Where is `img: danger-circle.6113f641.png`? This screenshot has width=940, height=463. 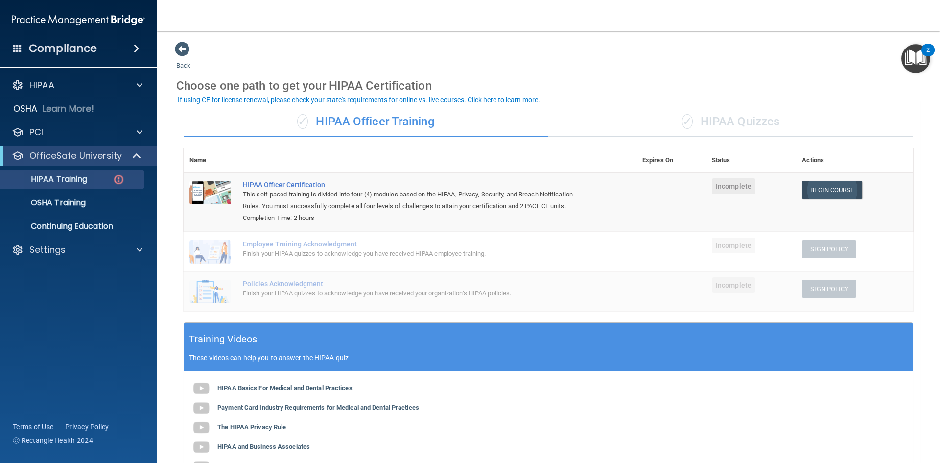
img: danger-circle.6113f641.png is located at coordinates (118, 179).